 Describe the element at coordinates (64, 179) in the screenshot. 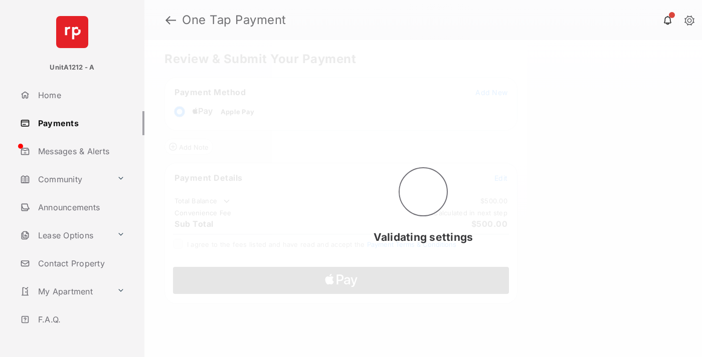

I see `a: Community` at that location.